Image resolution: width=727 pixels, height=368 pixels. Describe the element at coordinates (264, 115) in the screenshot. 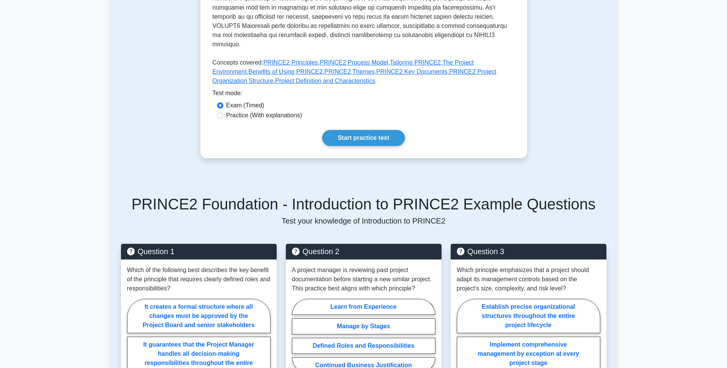

I see `label: Practice (With explanations)` at that location.